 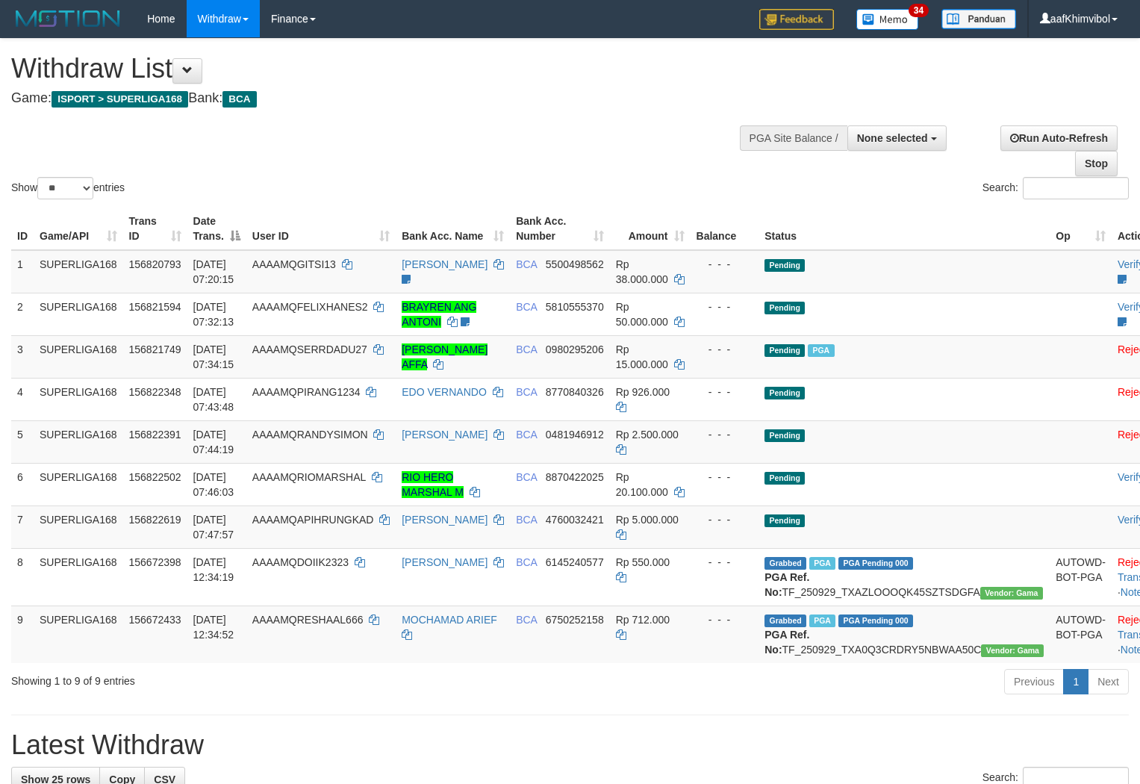 What do you see at coordinates (575, 264) in the screenshot?
I see `span: Copy 5500498562 to clipboard` at bounding box center [575, 264].